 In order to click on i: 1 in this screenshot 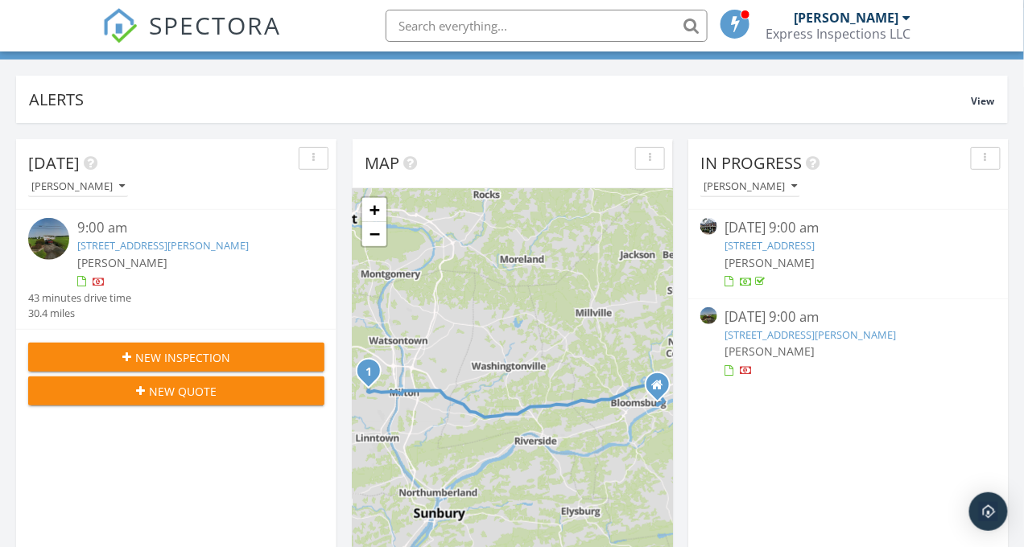, I will do `click(369, 373)`.